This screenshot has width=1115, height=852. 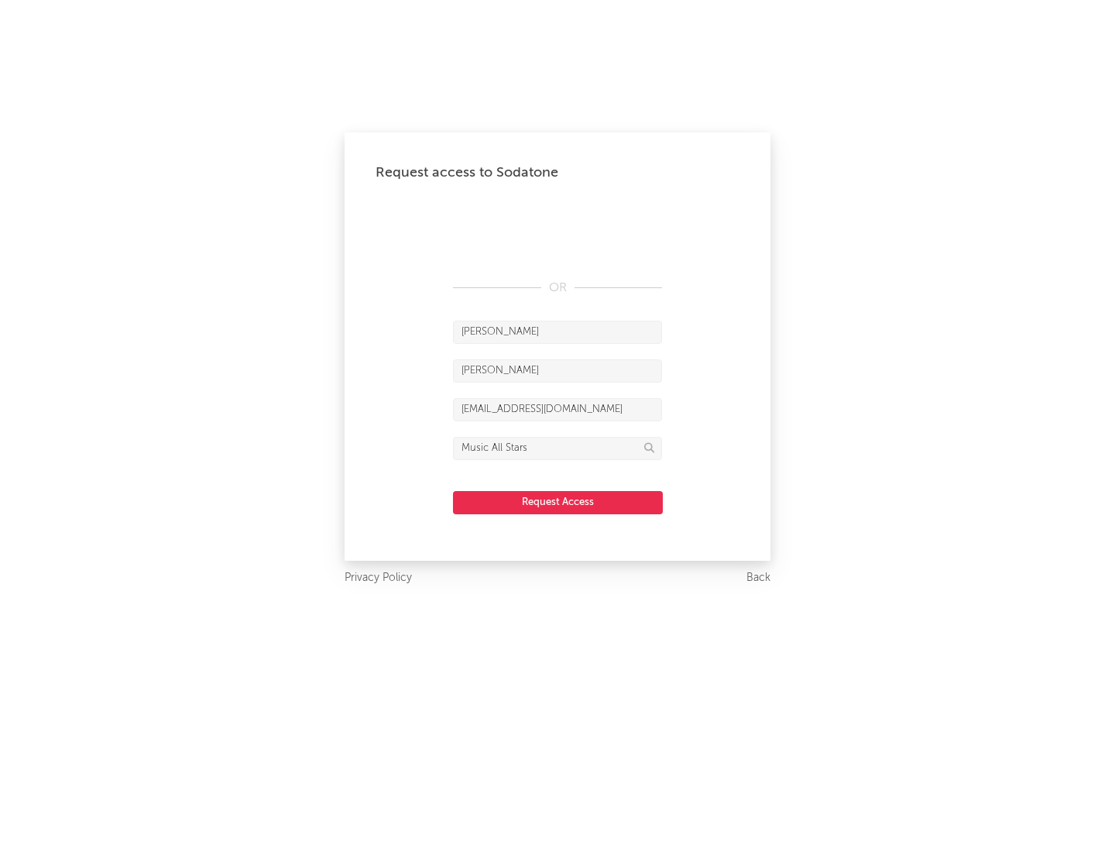 I want to click on button: Request Access, so click(x=558, y=503).